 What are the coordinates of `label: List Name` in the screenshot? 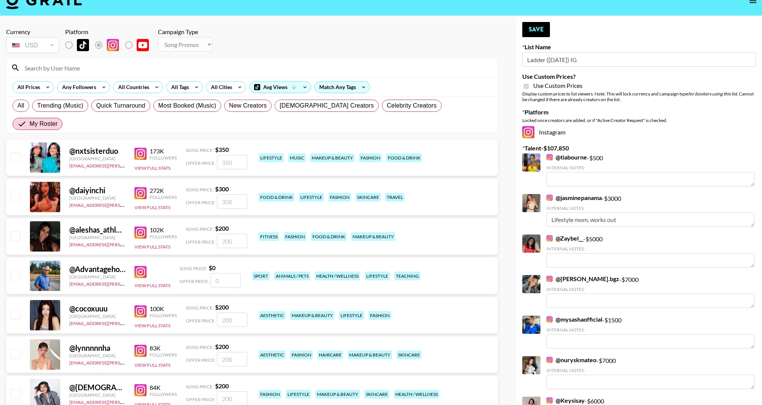 It's located at (639, 47).